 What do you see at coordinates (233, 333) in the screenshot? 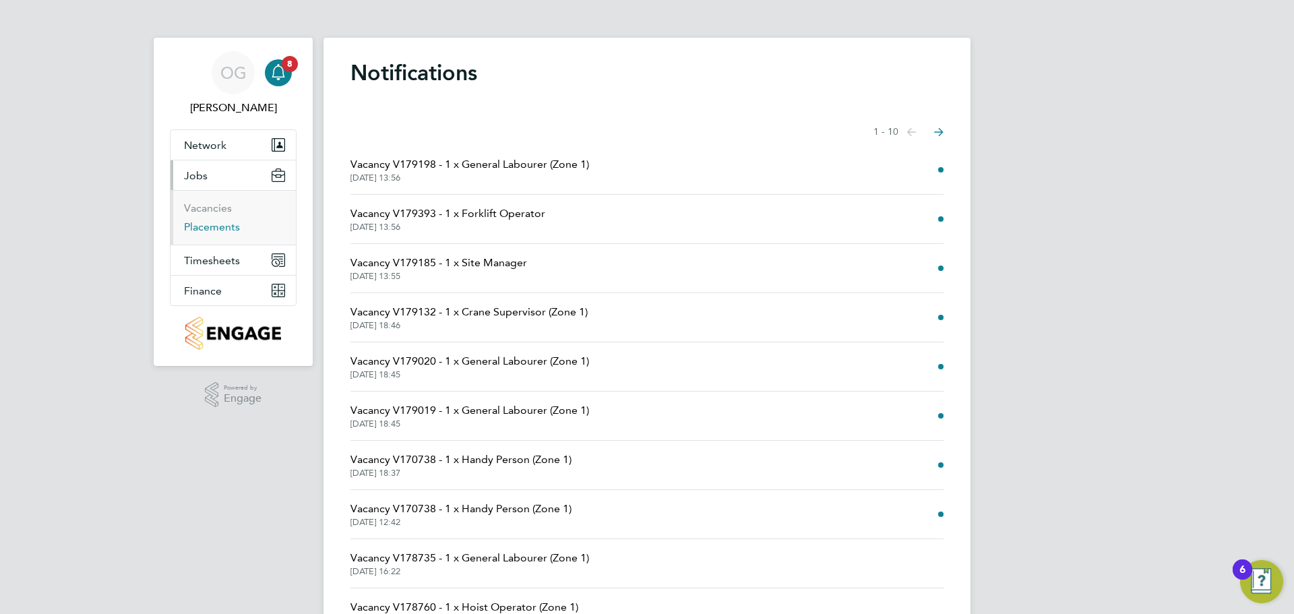
I see `a: Go to home page` at bounding box center [233, 333].